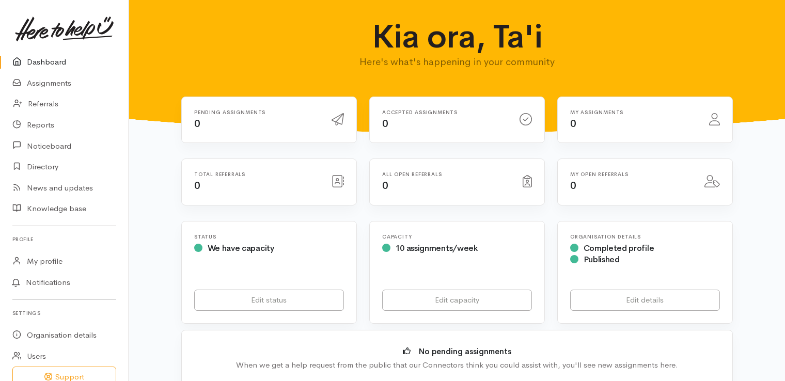 Image resolution: width=785 pixels, height=381 pixels. What do you see at coordinates (631, 174) in the screenshot?
I see `h6: My open referrals` at bounding box center [631, 174].